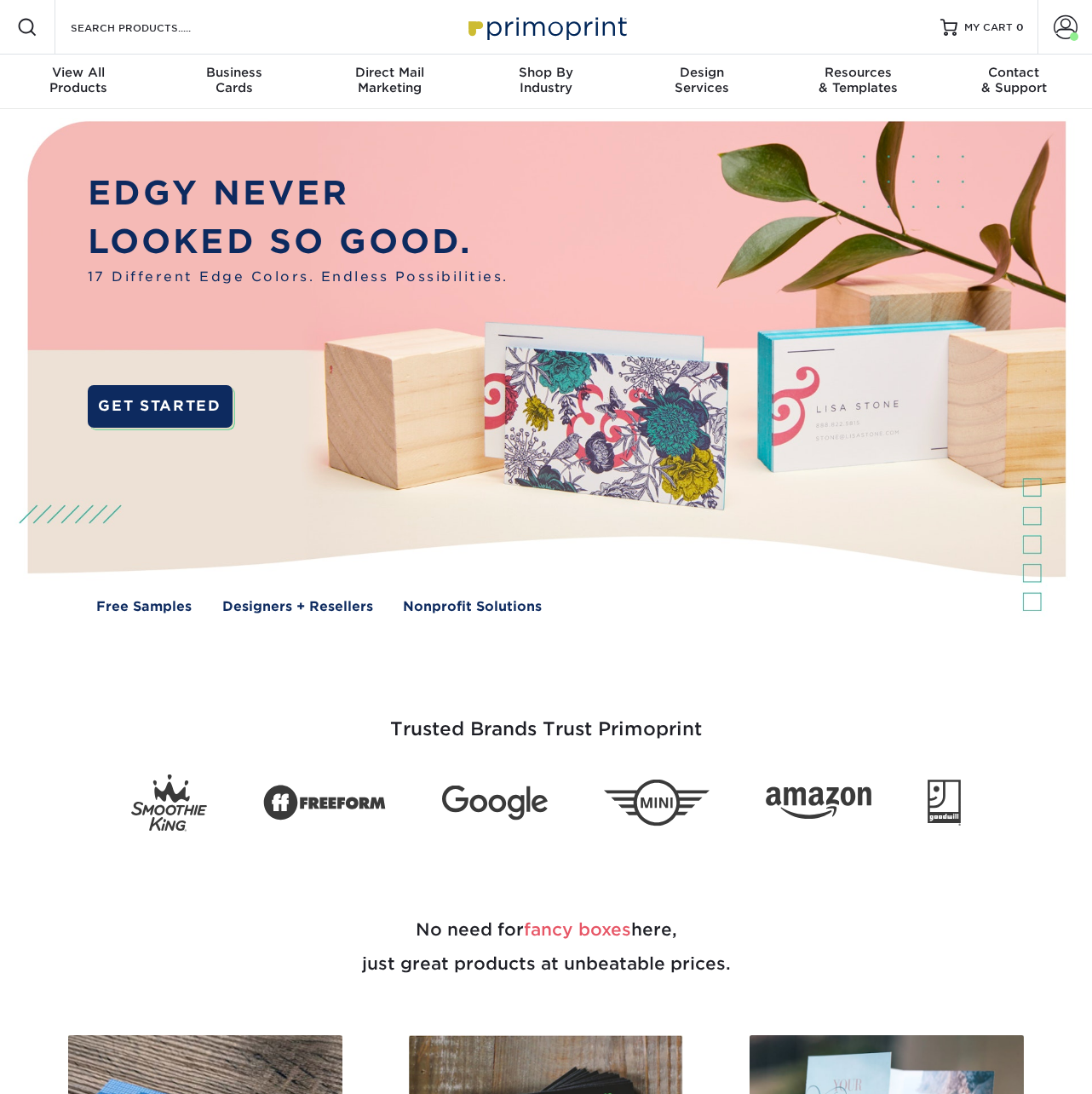  What do you see at coordinates (546, 27) in the screenshot?
I see `img: Primoprint` at bounding box center [546, 27].